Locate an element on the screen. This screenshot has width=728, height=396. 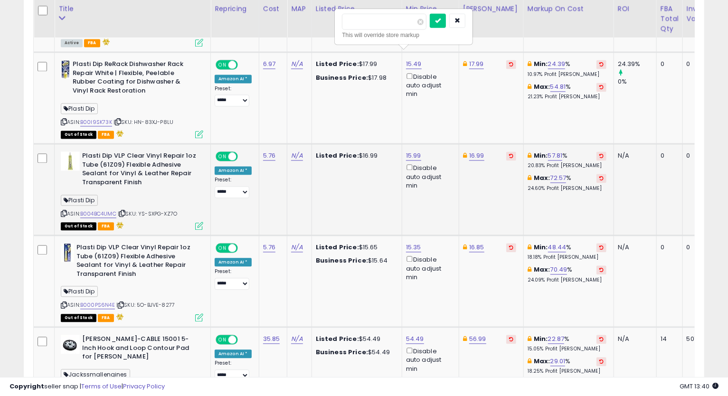
a: 56.99 is located at coordinates (477, 339).